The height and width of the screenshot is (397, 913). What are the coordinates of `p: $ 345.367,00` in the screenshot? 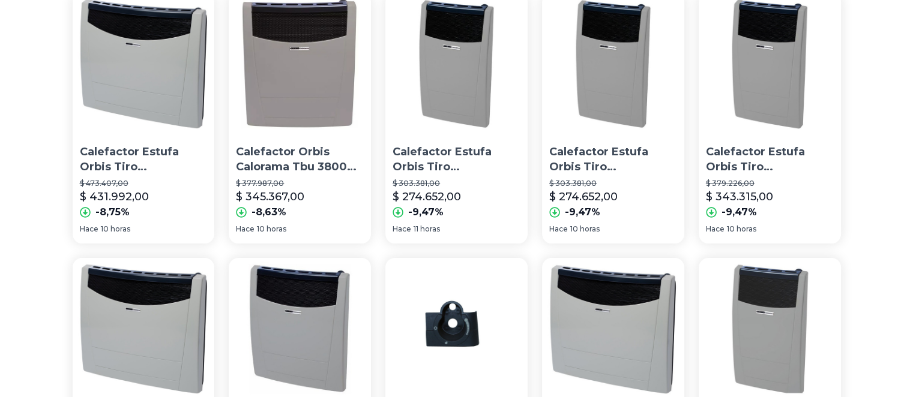 It's located at (270, 197).